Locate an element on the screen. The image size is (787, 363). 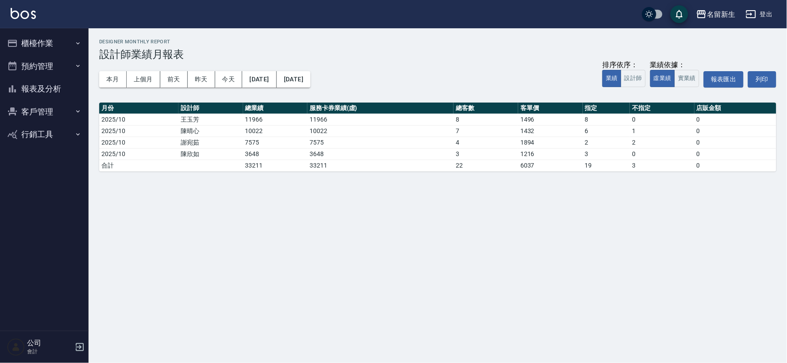
button: 上個月 is located at coordinates (143, 79).